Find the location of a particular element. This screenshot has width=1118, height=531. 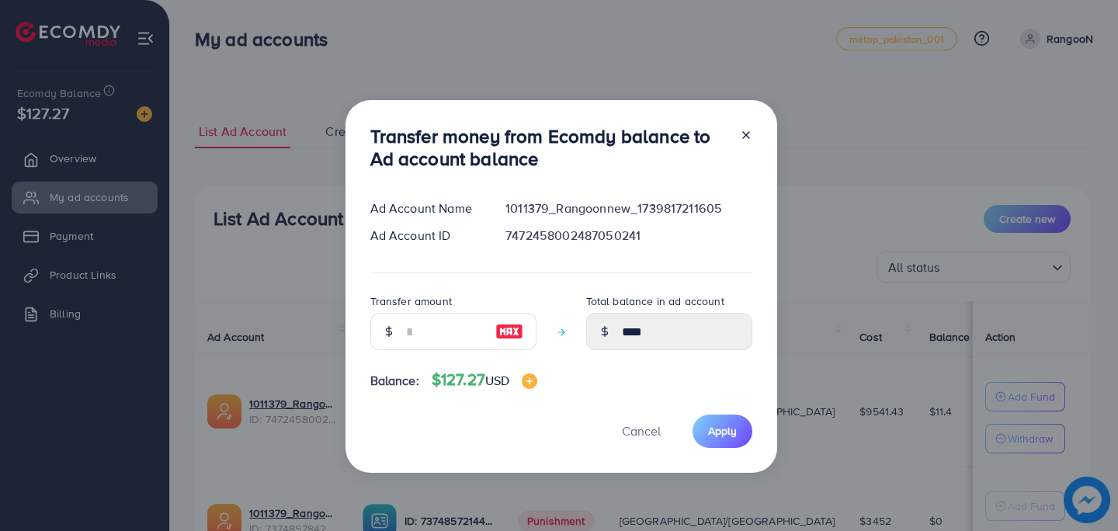

h4: $127.27 is located at coordinates (484, 380).